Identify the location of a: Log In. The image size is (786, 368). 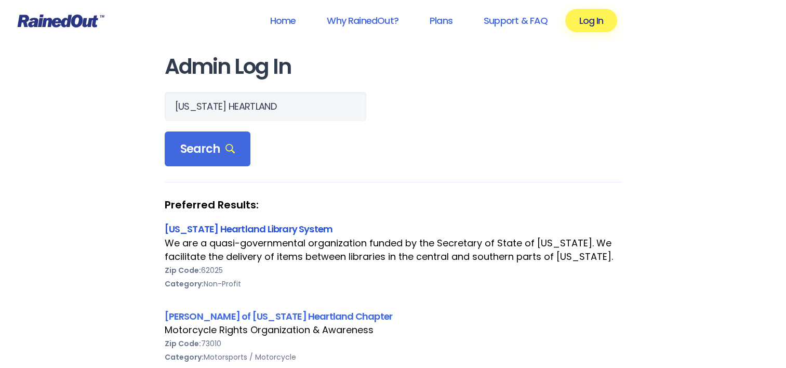
(590, 20).